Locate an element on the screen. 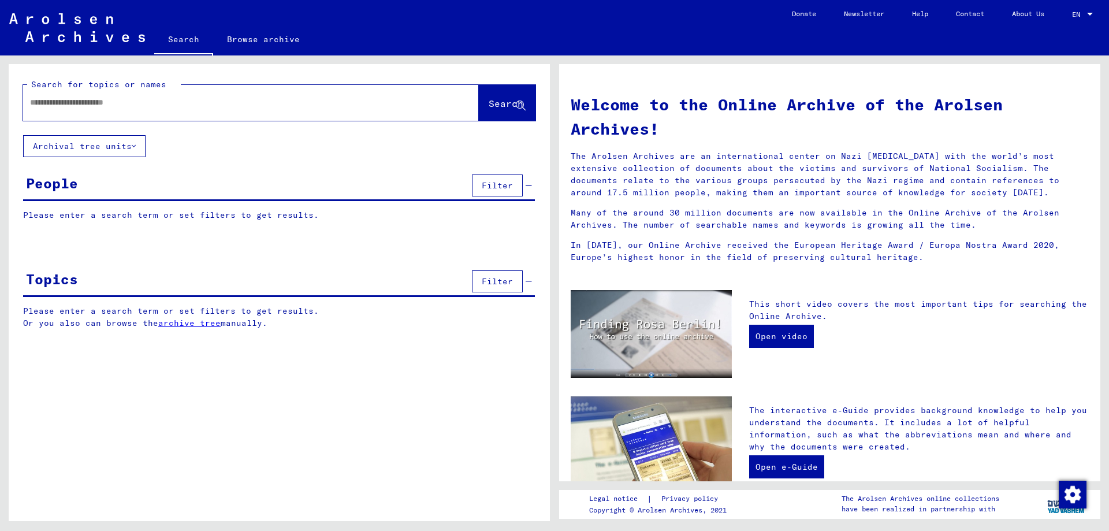 This screenshot has height=531, width=1109. a: Browse archive is located at coordinates (263, 39).